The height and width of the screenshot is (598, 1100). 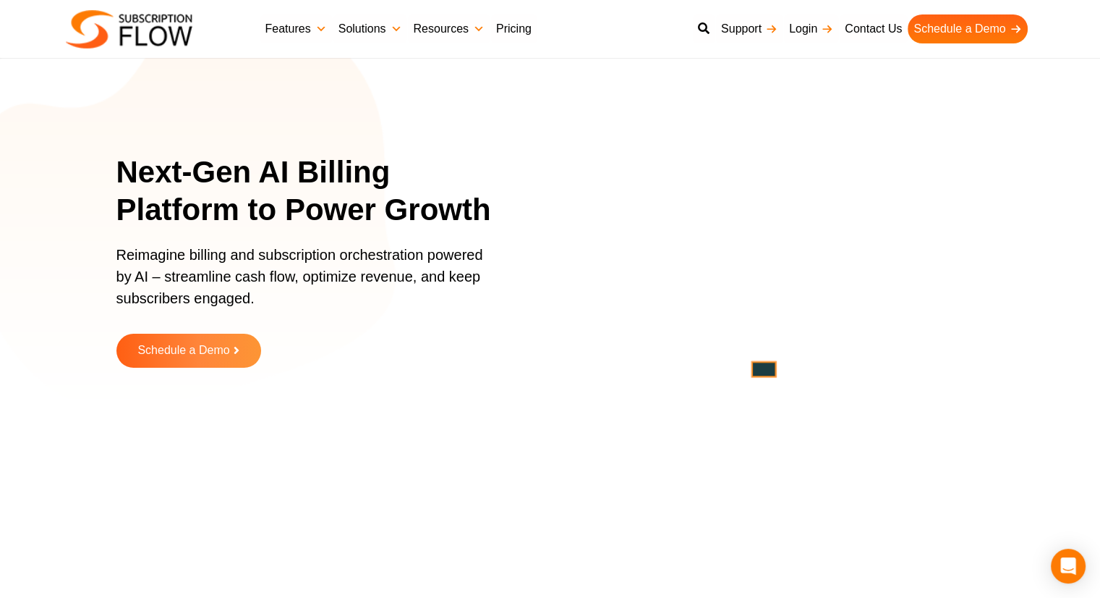 What do you see at coordinates (370, 29) in the screenshot?
I see `a: Solutions` at bounding box center [370, 29].